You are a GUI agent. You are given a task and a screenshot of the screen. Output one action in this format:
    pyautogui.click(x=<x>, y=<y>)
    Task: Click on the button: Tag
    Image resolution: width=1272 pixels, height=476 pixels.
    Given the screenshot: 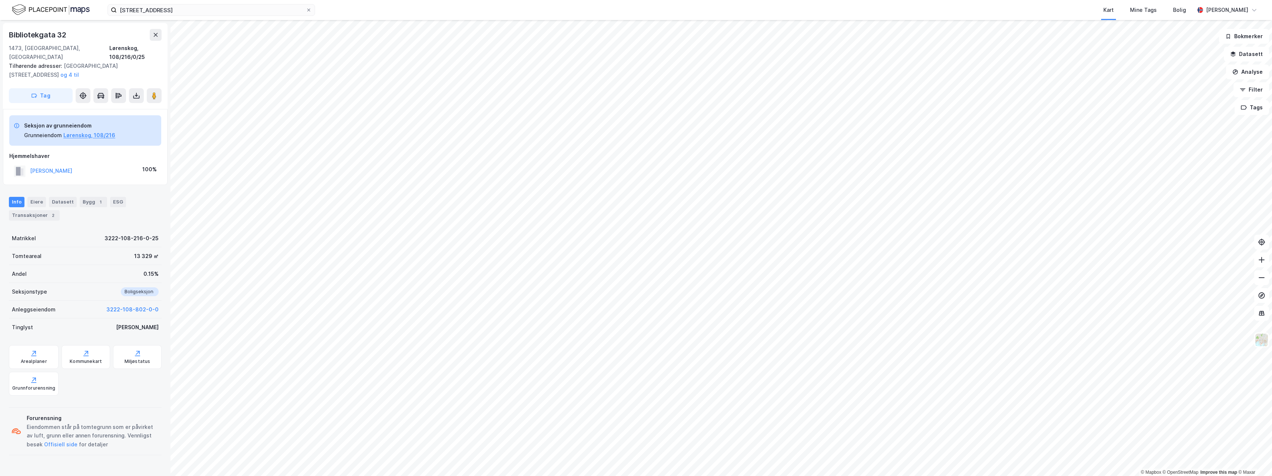 What is the action you would take?
    pyautogui.click(x=41, y=96)
    